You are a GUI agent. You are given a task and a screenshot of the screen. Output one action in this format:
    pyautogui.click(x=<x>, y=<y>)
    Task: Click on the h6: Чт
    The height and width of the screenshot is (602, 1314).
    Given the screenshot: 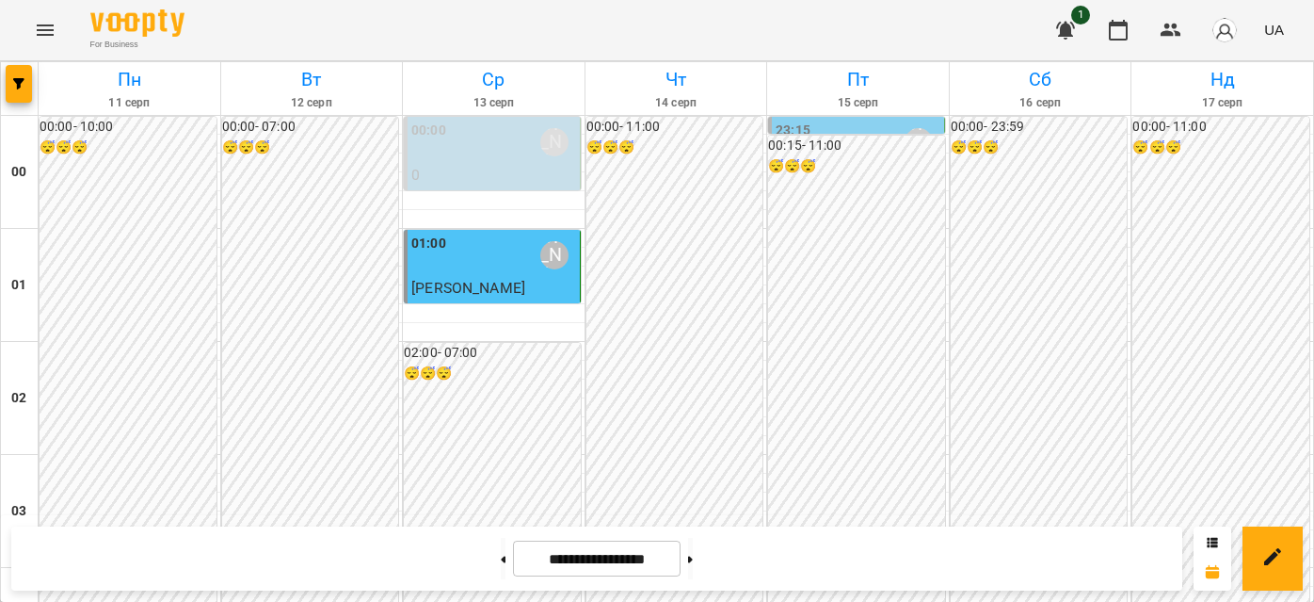 What is the action you would take?
    pyautogui.click(x=676, y=79)
    